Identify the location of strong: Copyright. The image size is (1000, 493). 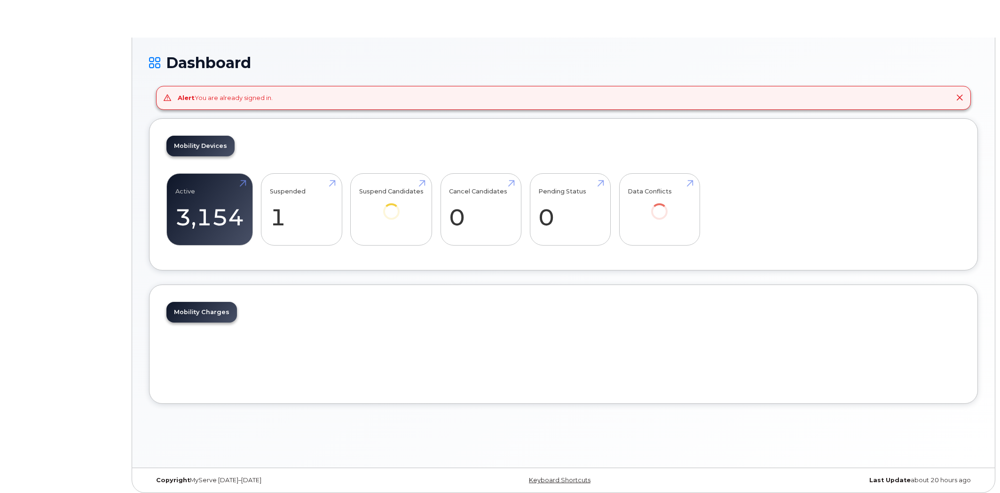
(173, 480).